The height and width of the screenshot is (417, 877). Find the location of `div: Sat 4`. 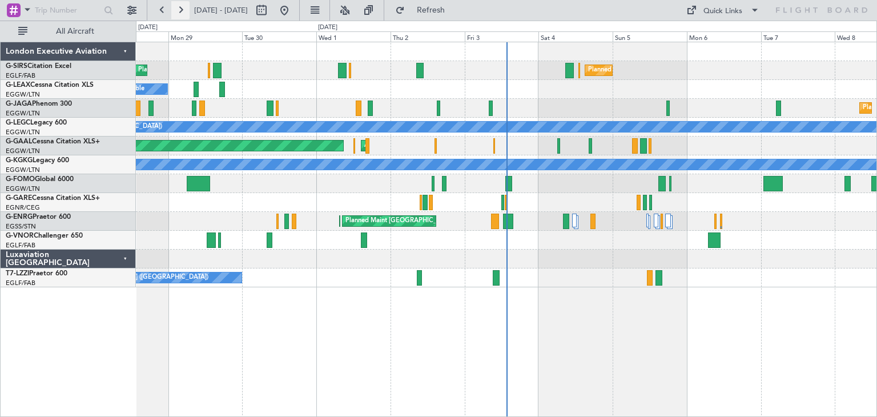

div: Sat 4 is located at coordinates (575, 37).